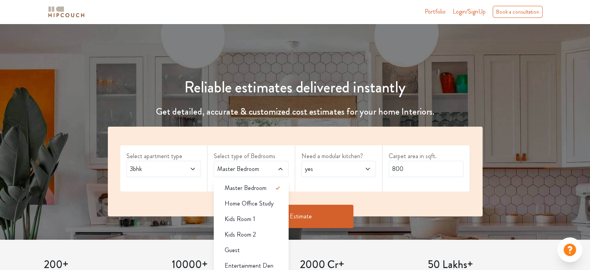 This screenshot has height=270, width=590. I want to click on h4: Get detailed, accurate & customized cost estimates for your home Interiors., so click(295, 111).